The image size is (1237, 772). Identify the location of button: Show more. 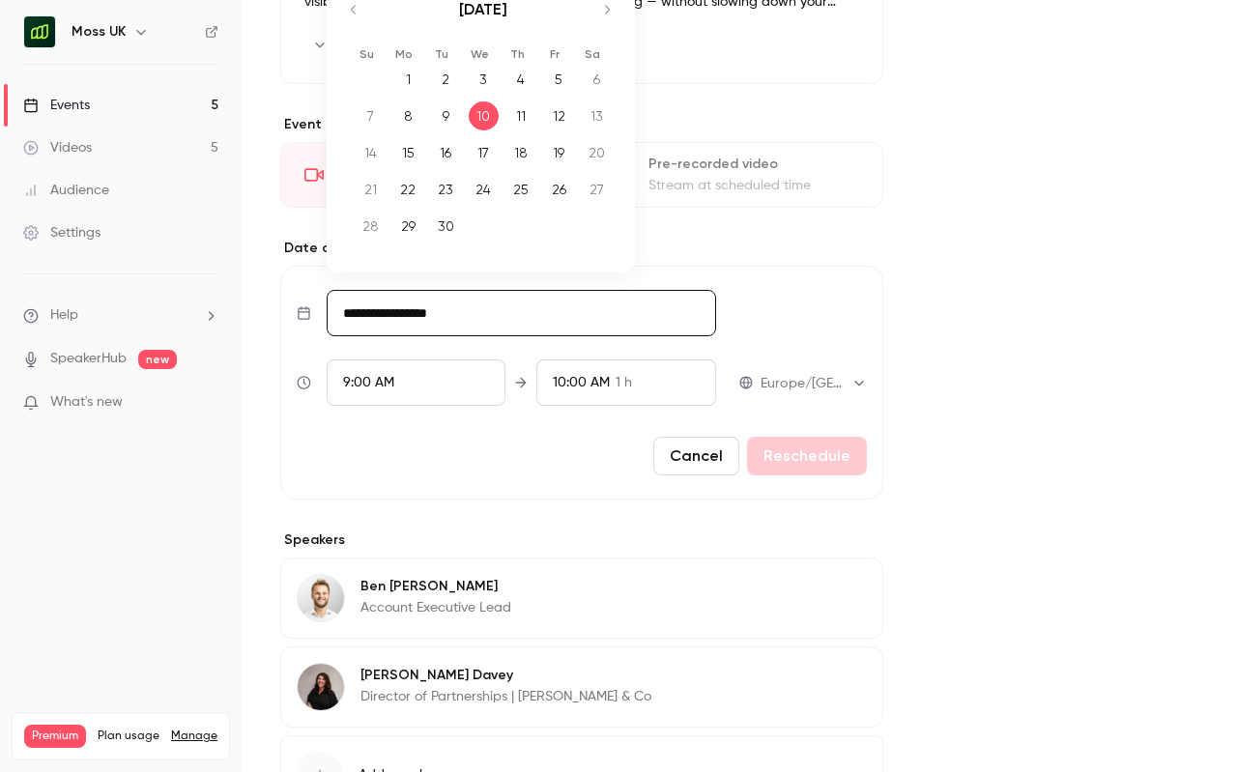
(362, 44).